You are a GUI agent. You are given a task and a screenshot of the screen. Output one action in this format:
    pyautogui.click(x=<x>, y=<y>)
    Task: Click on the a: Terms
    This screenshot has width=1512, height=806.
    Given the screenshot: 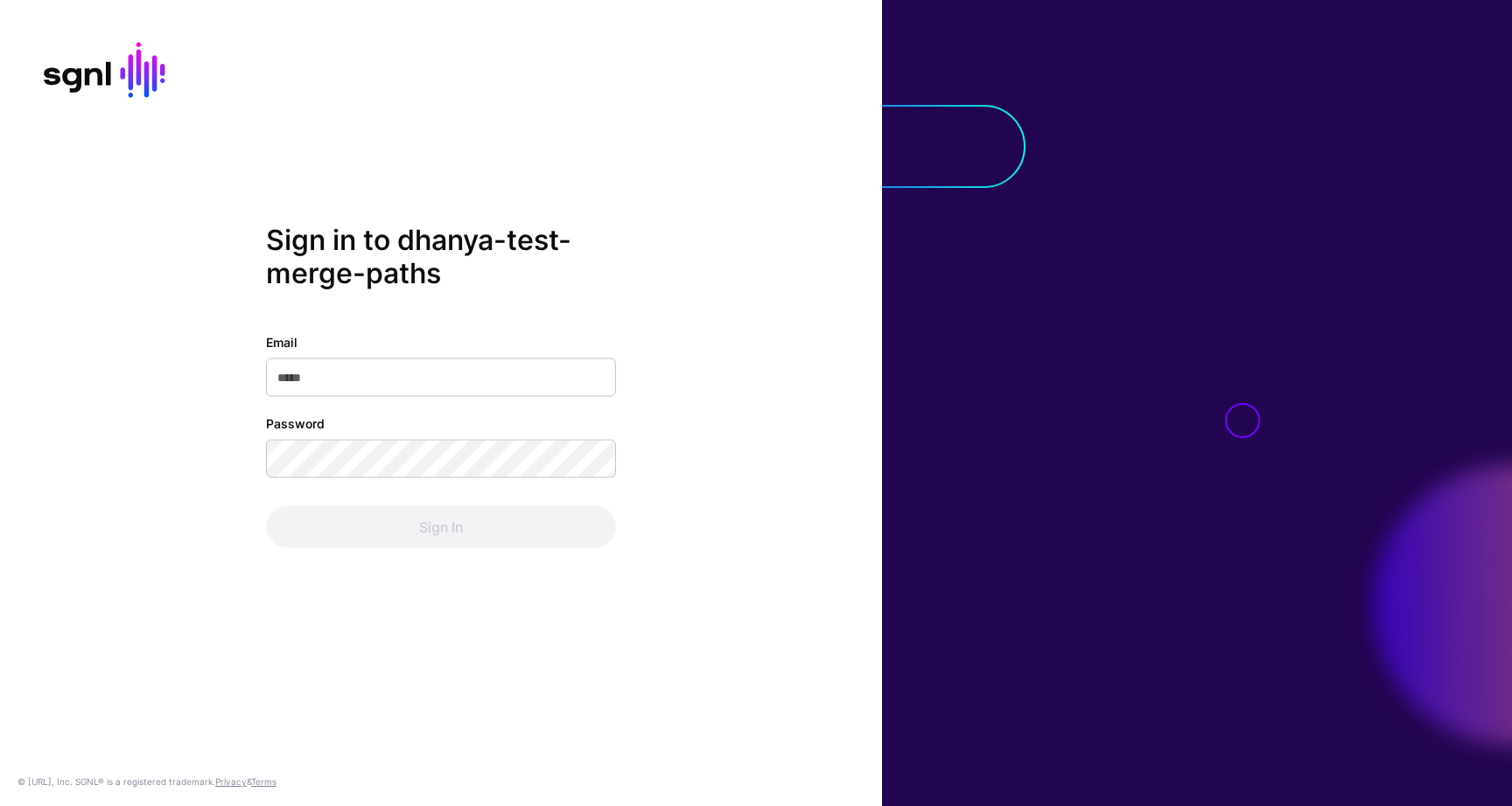 What is the action you would take?
    pyautogui.click(x=264, y=782)
    